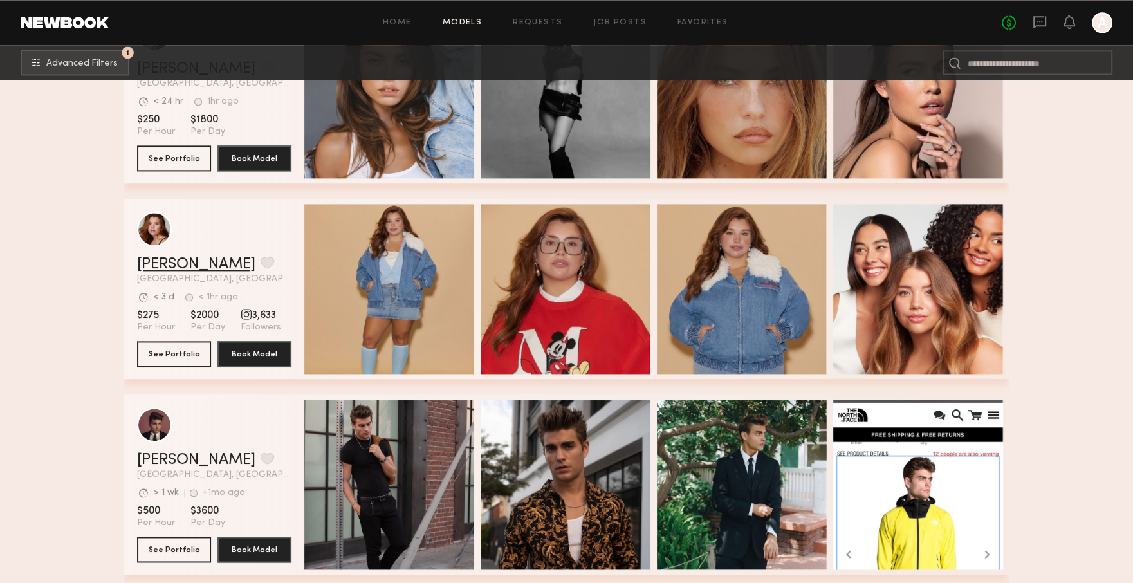  Describe the element at coordinates (397, 23) in the screenshot. I see `a: Home` at that location.